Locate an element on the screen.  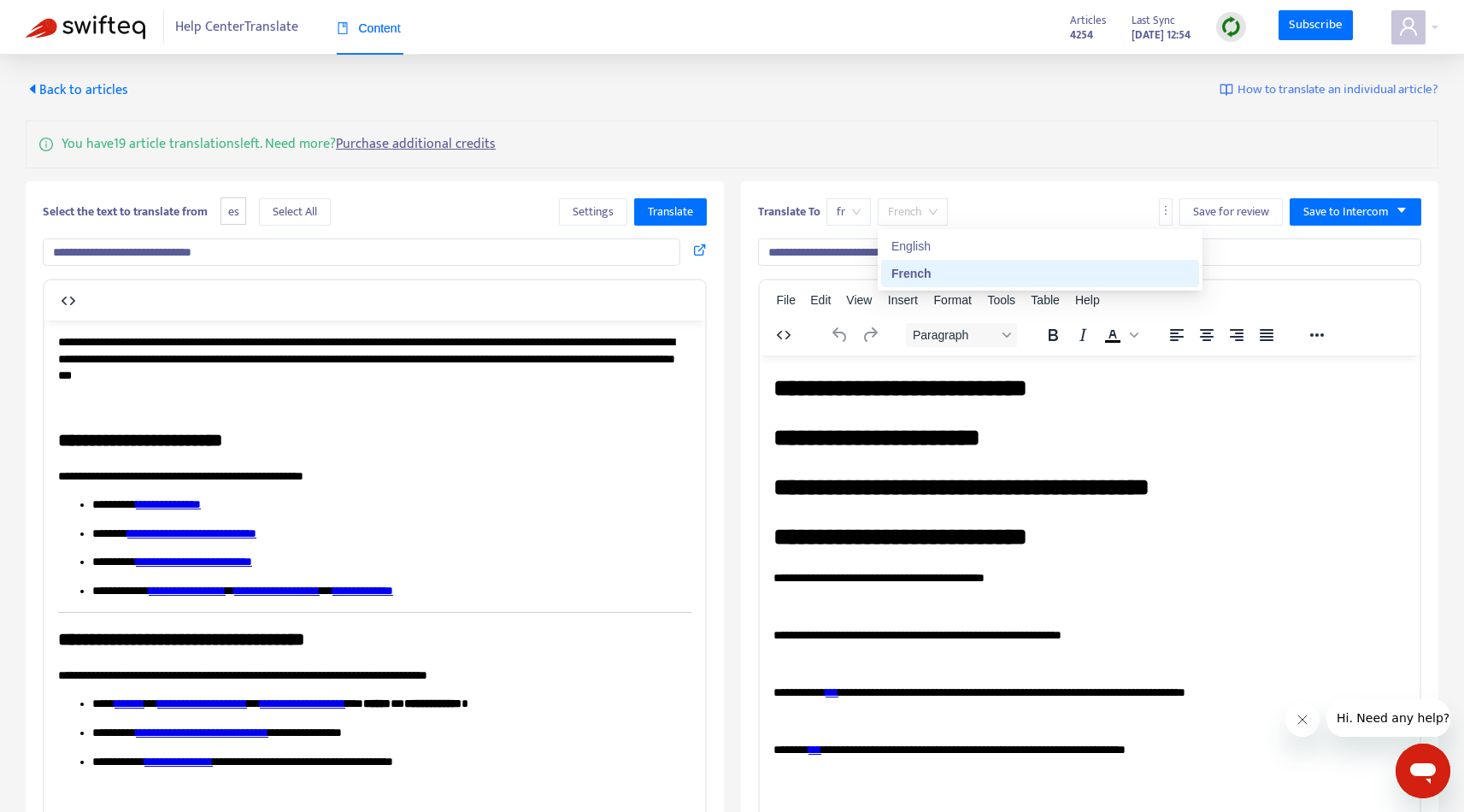
p: You have 19 article translations left. Need more? is located at coordinates (279, 144).